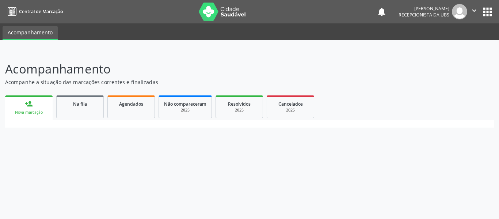 This screenshot has width=499, height=219. I want to click on a: Acompanhamento, so click(30, 33).